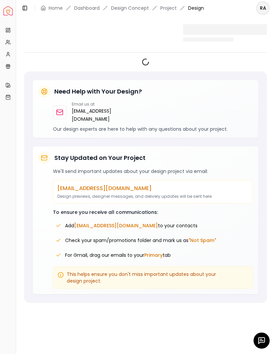 This screenshot has height=354, width=275. I want to click on h5: Need Help with Your Design?, so click(98, 92).